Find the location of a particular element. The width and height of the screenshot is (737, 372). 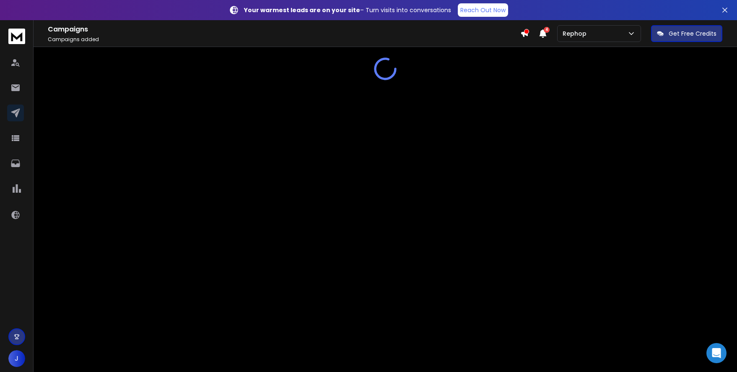

span: J is located at coordinates (17, 358).